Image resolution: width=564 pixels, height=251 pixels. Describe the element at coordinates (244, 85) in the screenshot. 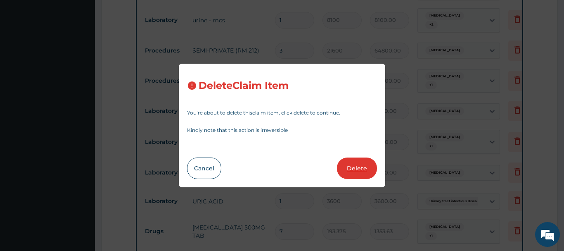

I see `h3: Delete Claim Item` at that location.